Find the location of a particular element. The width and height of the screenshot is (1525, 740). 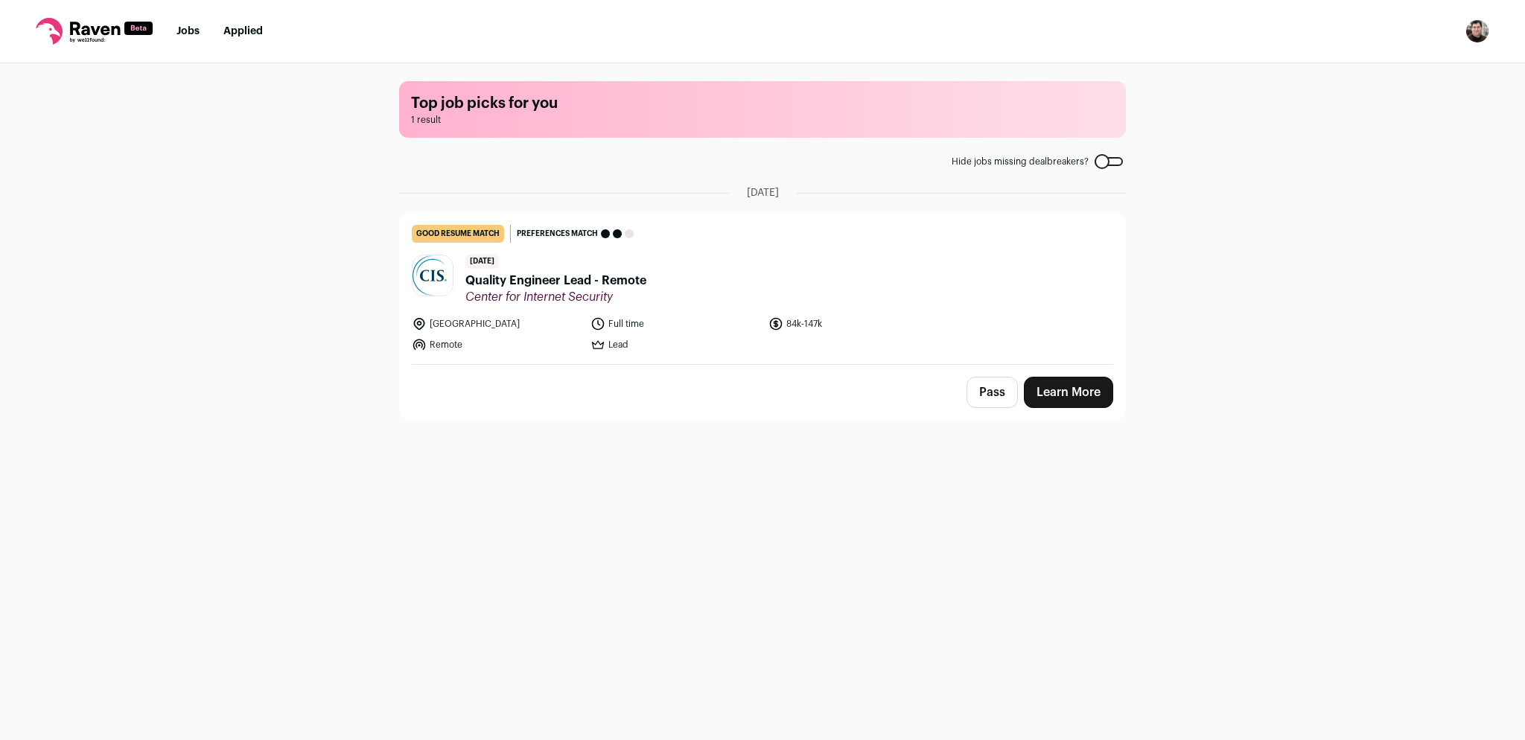

button: Pass is located at coordinates (992, 392).